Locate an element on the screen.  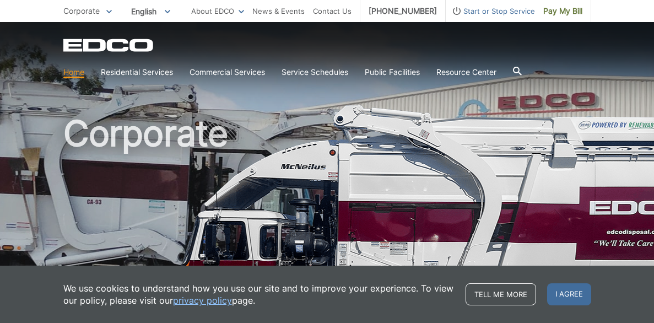
a: Contact Us is located at coordinates (332, 11).